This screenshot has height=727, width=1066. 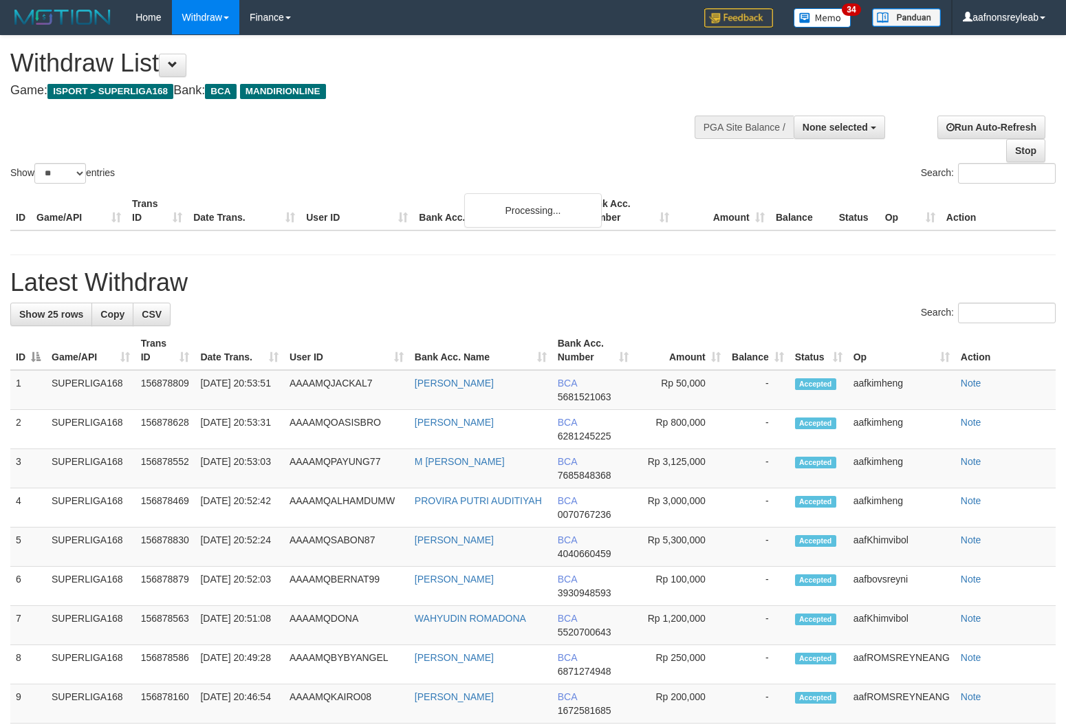 What do you see at coordinates (157, 211) in the screenshot?
I see `th: Trans ID` at bounding box center [157, 211].